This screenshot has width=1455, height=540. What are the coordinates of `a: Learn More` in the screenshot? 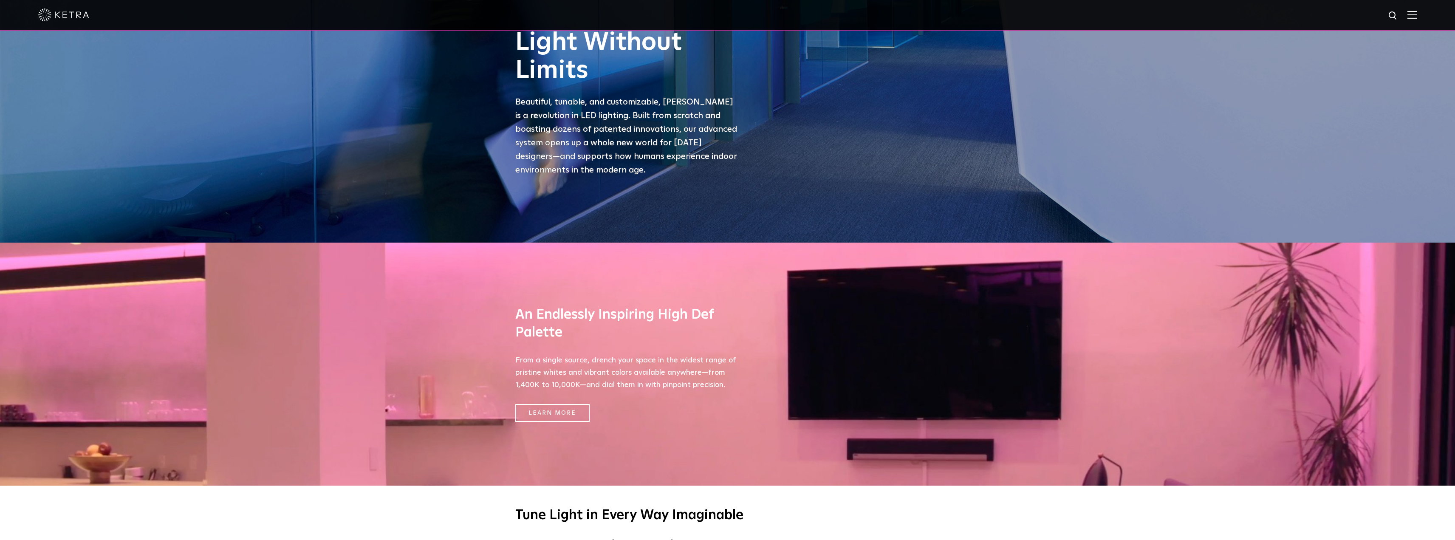 It's located at (552, 413).